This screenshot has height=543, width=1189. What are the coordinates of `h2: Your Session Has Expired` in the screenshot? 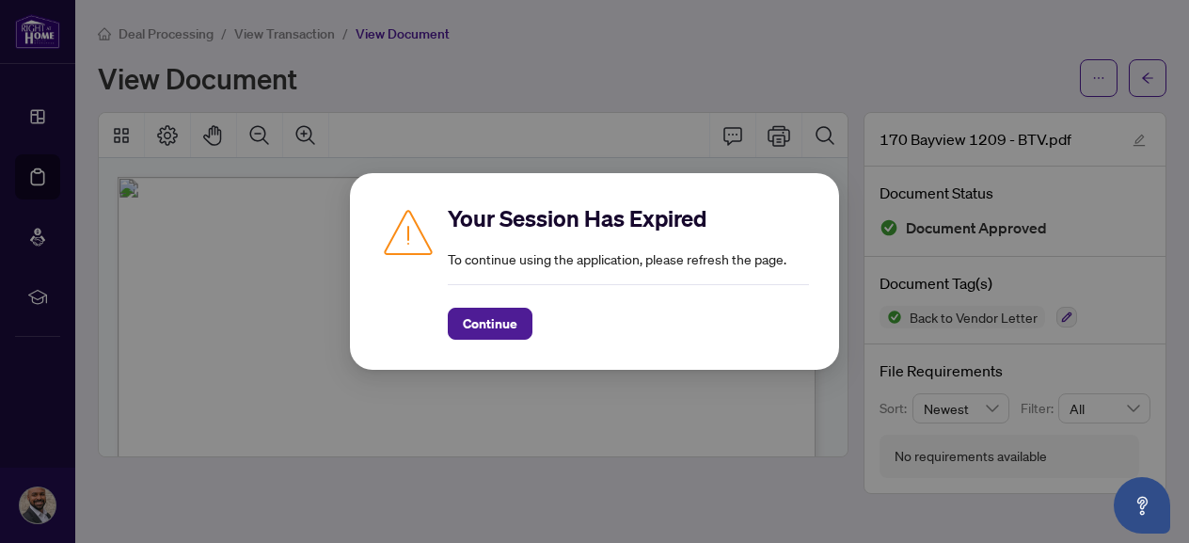 It's located at (629, 218).